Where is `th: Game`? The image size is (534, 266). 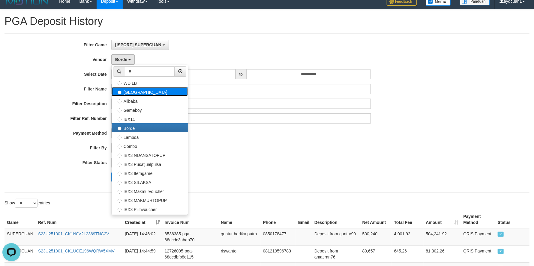
th: Game is located at coordinates (20, 219).